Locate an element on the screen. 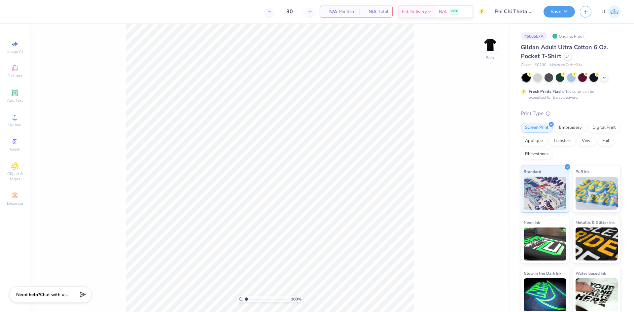 The width and height of the screenshot is (634, 312). strong: Fresh Prints Flash: is located at coordinates (546, 91).